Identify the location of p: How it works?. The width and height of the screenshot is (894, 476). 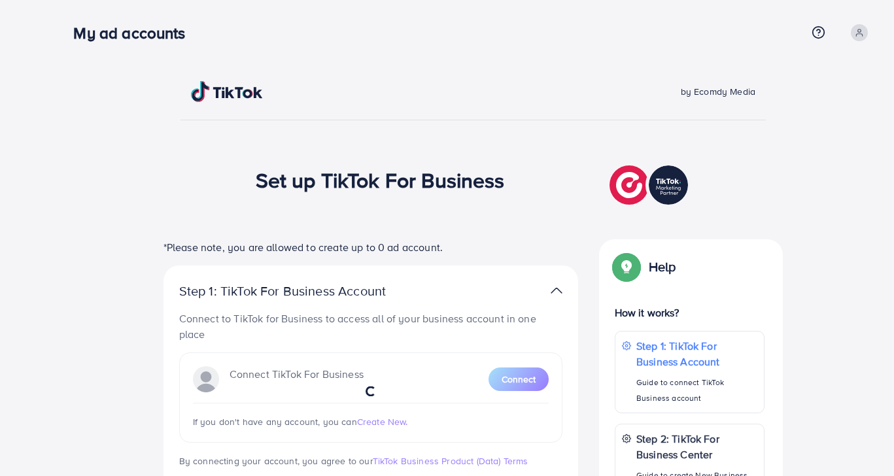
(690, 313).